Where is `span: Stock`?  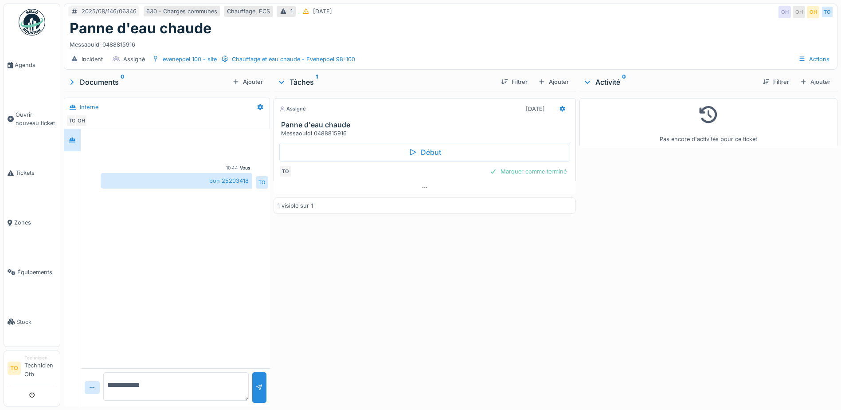 span: Stock is located at coordinates (36, 322).